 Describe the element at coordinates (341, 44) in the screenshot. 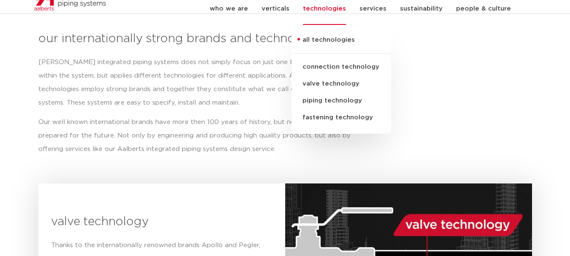

I see `a: all technologies` at that location.